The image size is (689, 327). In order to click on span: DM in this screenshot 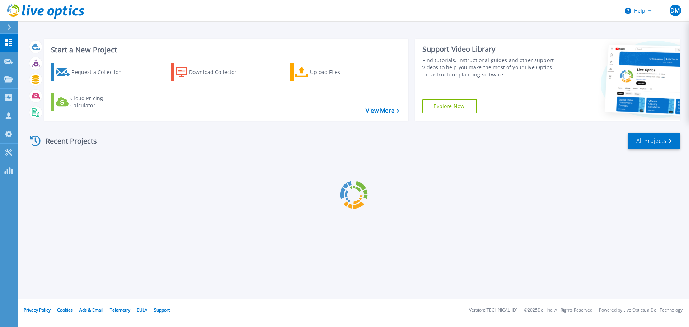, I will do `click(675, 10)`.